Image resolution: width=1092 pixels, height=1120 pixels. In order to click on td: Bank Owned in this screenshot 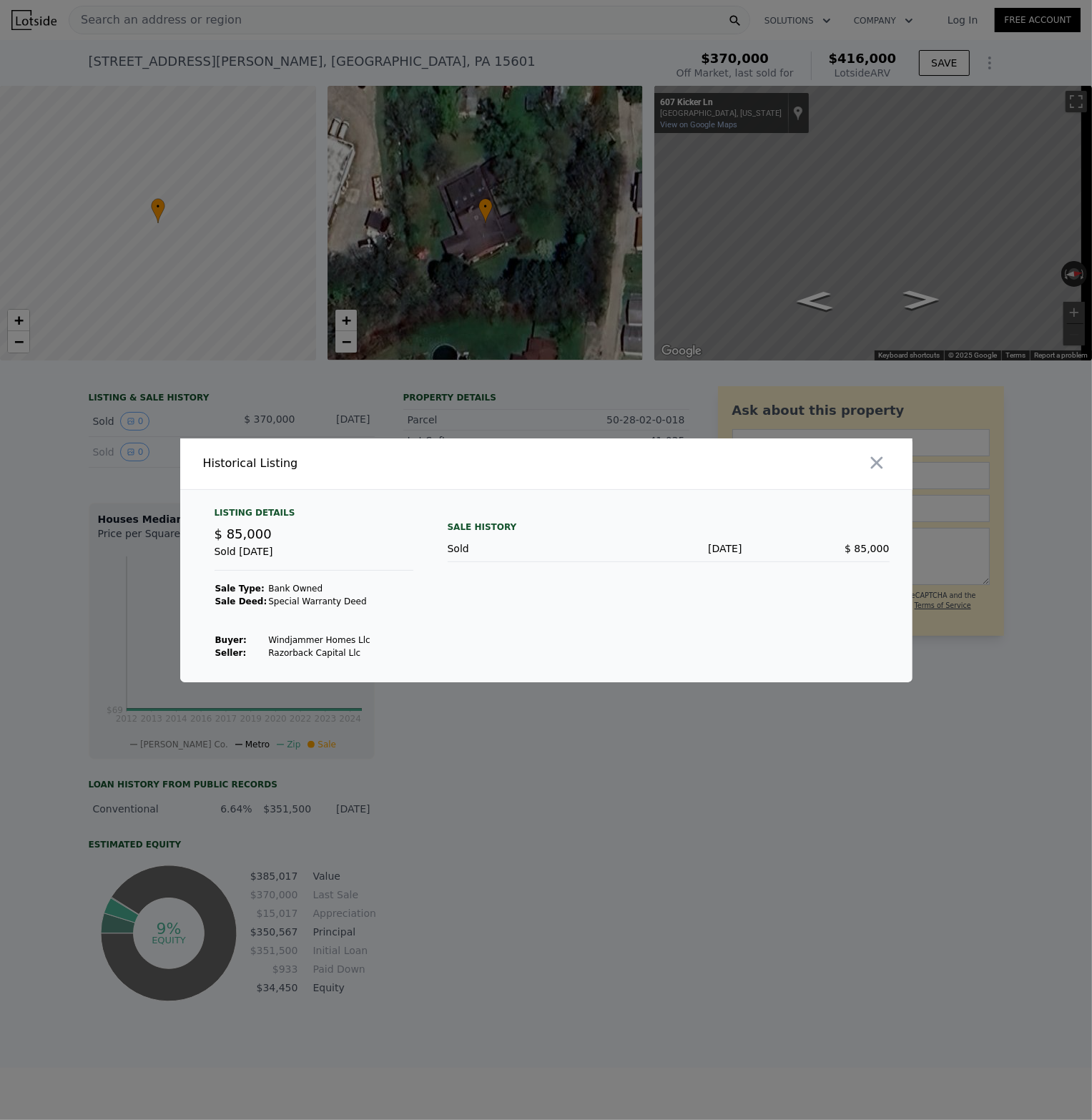, I will do `click(319, 588)`.